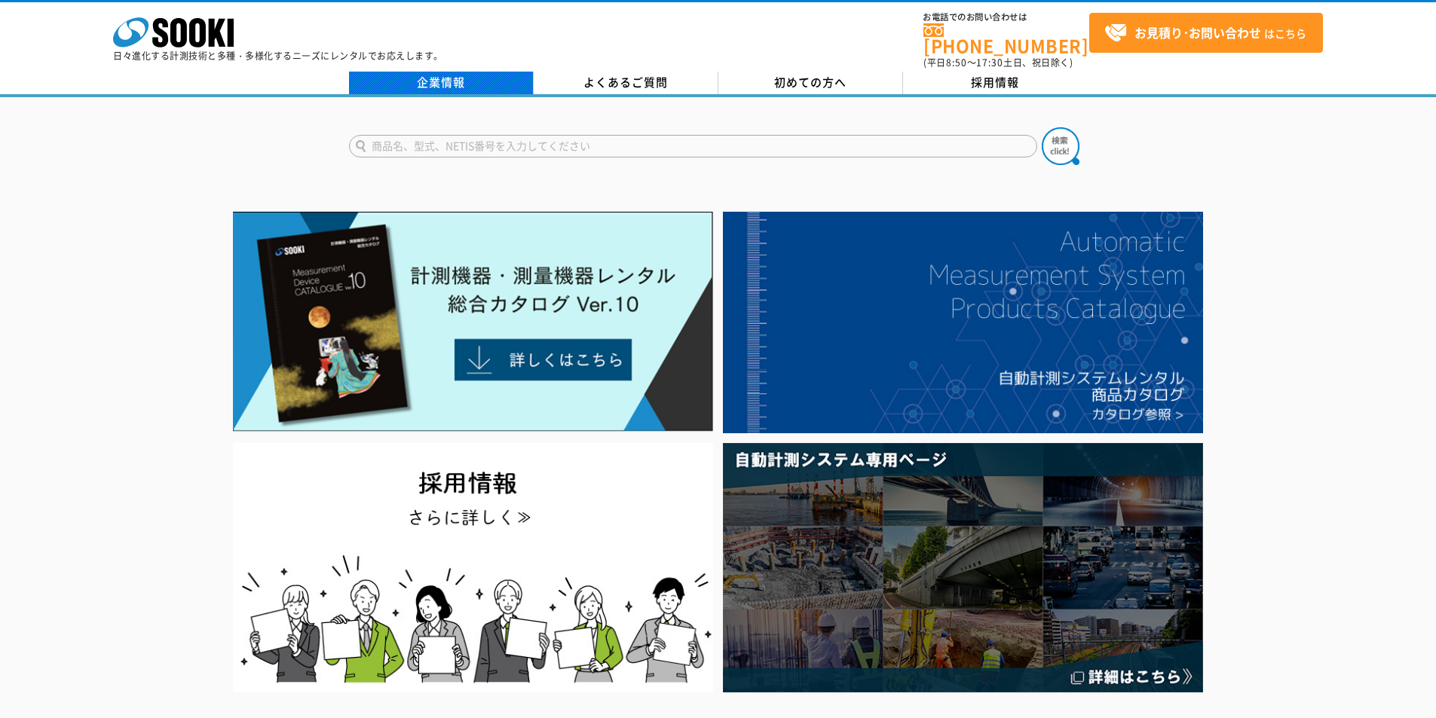  Describe the element at coordinates (693, 146) in the screenshot. I see `input: 商品名、型式、NETIS番号を入力してください` at that location.